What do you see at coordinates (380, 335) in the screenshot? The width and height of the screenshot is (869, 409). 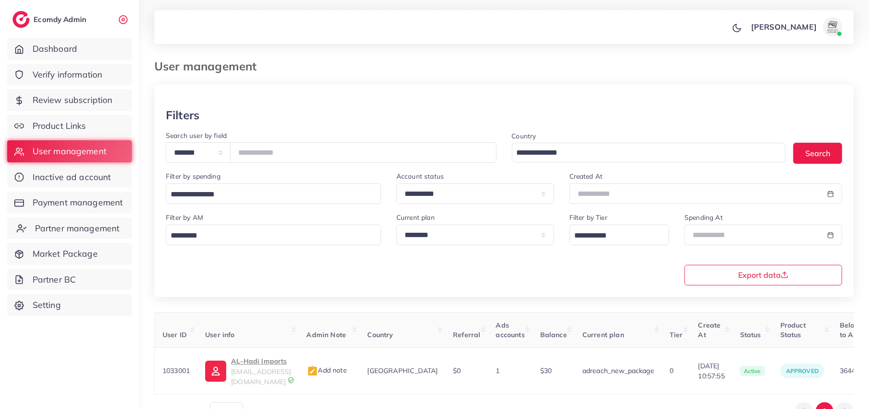 I see `span: Country` at bounding box center [380, 335].